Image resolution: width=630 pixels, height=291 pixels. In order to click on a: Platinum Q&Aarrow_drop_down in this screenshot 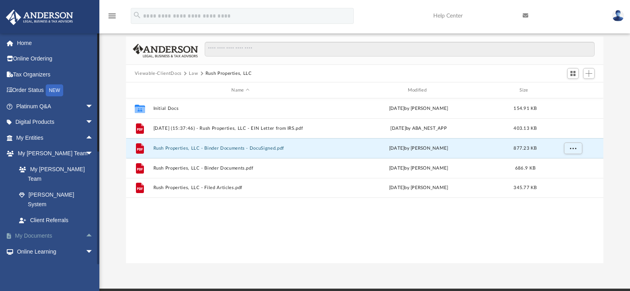, I will do `click(55, 106)`.